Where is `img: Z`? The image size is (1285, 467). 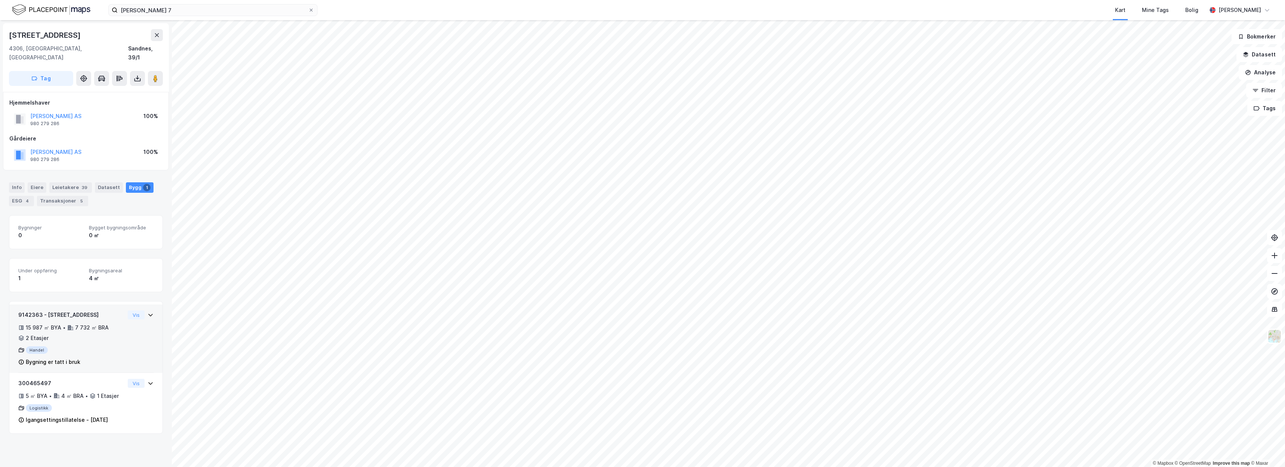 img: Z is located at coordinates (1275, 336).